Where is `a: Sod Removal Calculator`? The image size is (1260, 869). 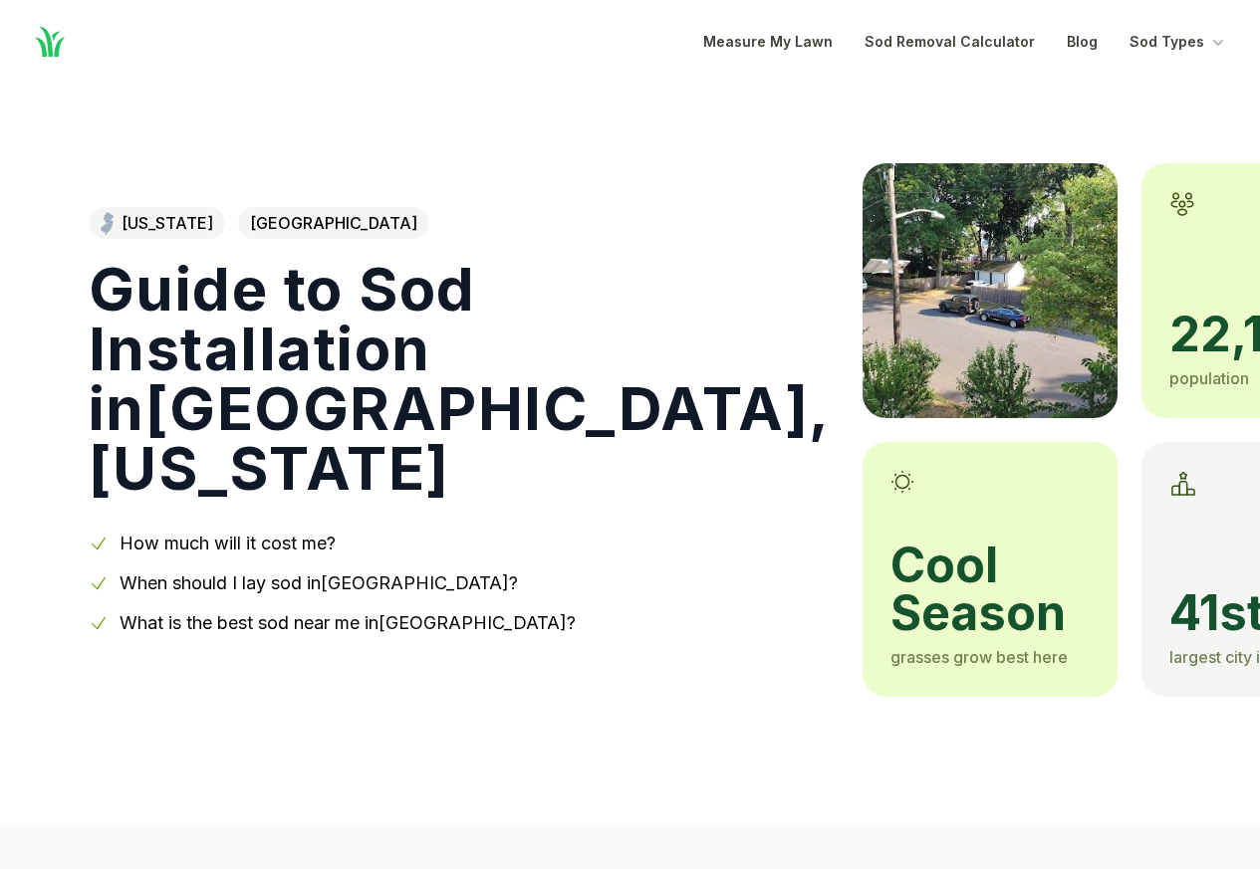
a: Sod Removal Calculator is located at coordinates (949, 42).